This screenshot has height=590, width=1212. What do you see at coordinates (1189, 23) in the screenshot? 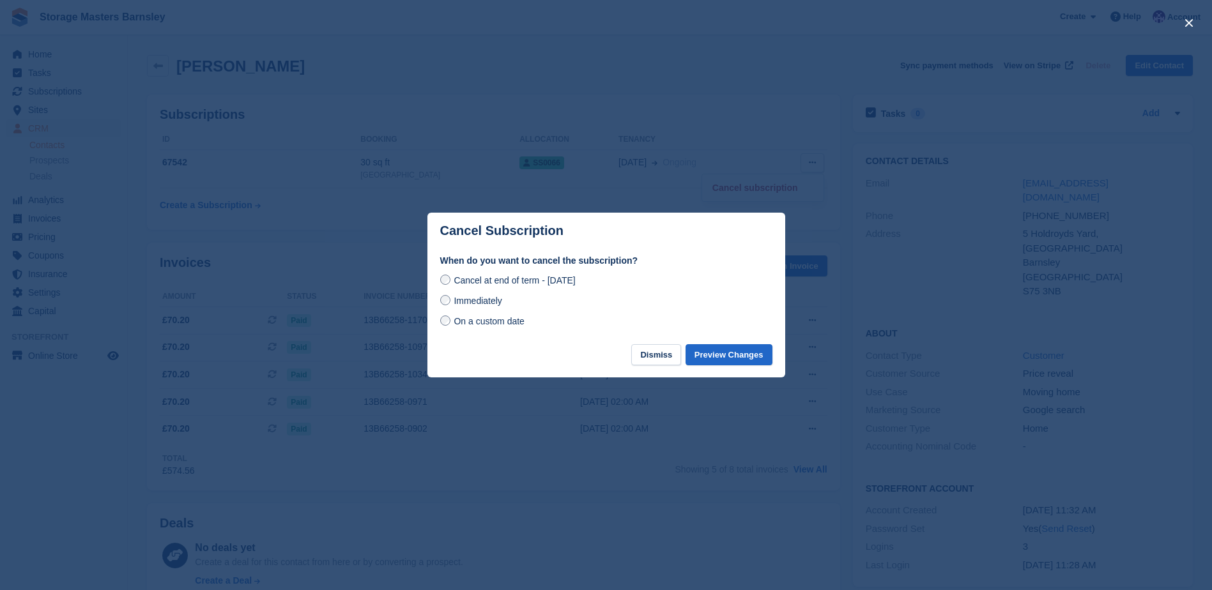
I see `button: close` at bounding box center [1189, 23].